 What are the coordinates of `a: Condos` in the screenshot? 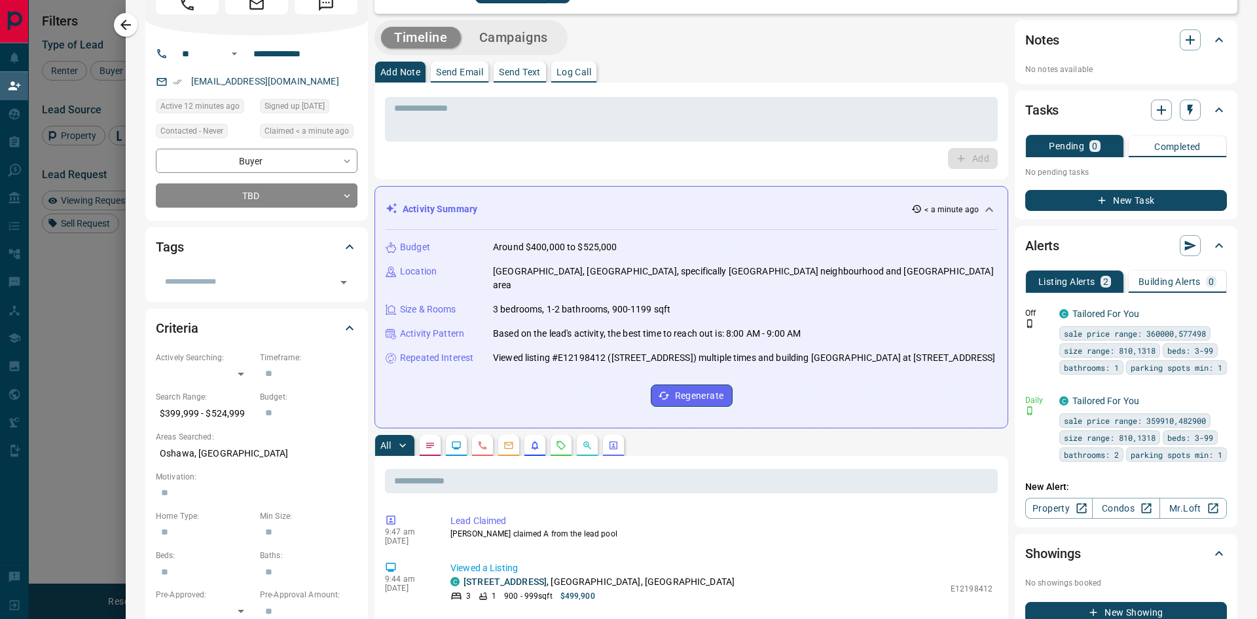 It's located at (1125, 508).